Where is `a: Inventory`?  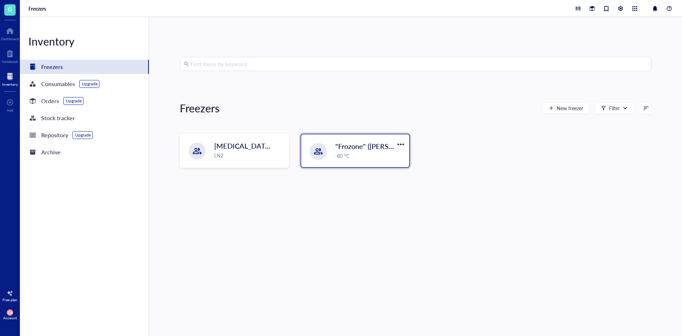 a: Inventory is located at coordinates (10, 78).